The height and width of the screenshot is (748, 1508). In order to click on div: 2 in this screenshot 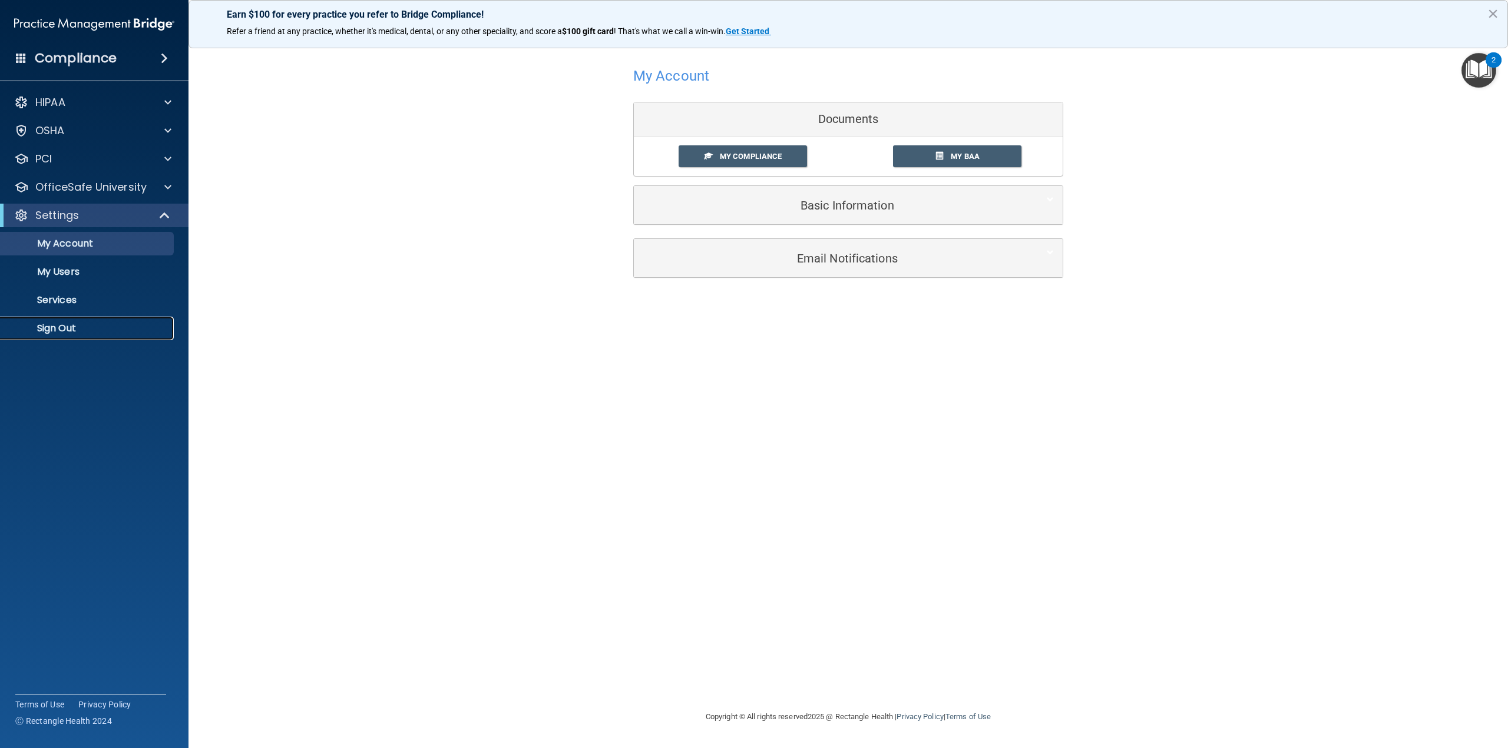, I will do `click(1493, 68)`.